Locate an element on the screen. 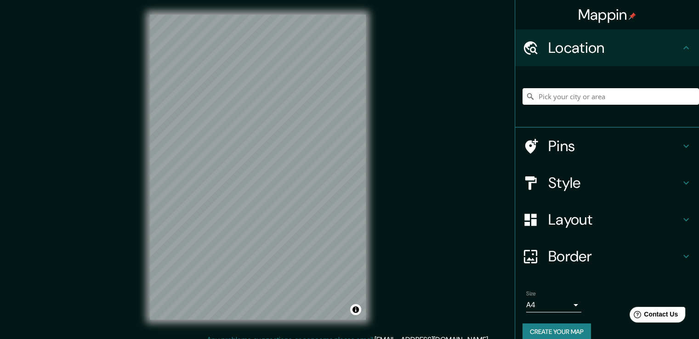 This screenshot has width=699, height=339. div: Location is located at coordinates (607, 48).